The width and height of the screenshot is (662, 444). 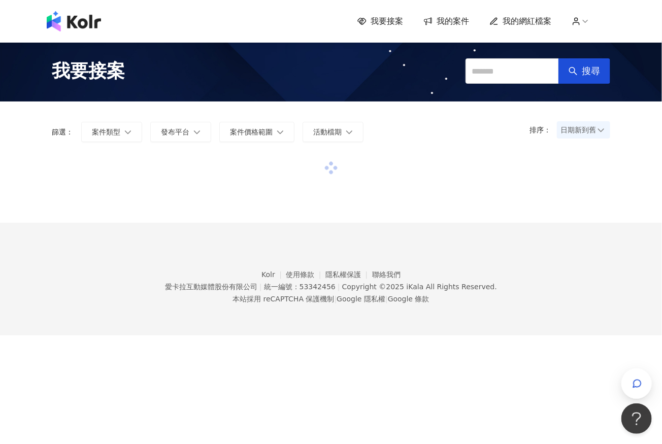 I want to click on span: 發布平台, so click(x=175, y=132).